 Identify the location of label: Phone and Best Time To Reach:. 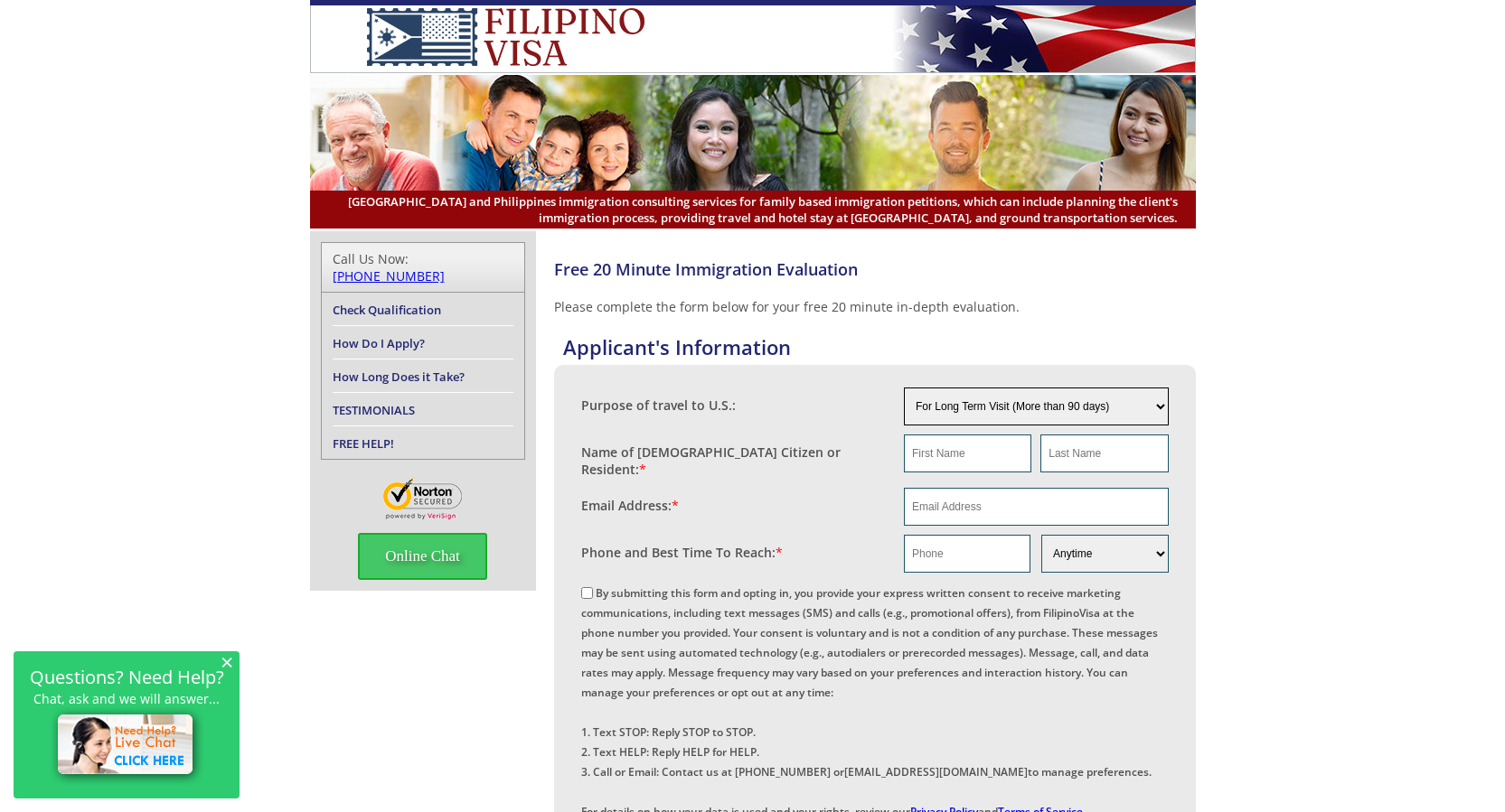
(682, 552).